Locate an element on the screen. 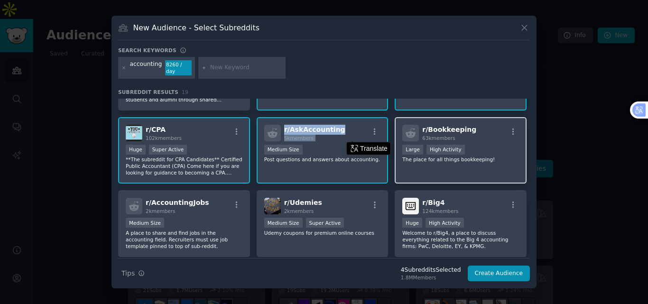 The height and width of the screenshot is (304, 648). img: Big4 is located at coordinates (410, 206).